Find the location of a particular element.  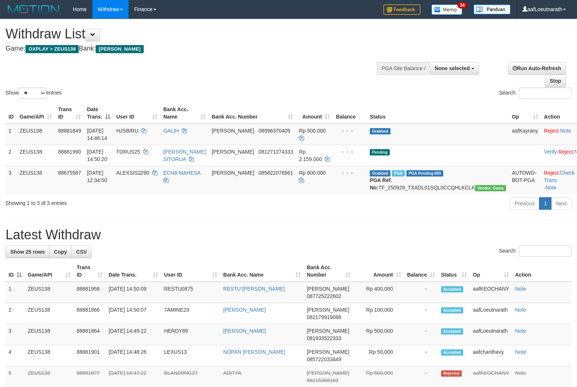

a: Next is located at coordinates (561, 203).